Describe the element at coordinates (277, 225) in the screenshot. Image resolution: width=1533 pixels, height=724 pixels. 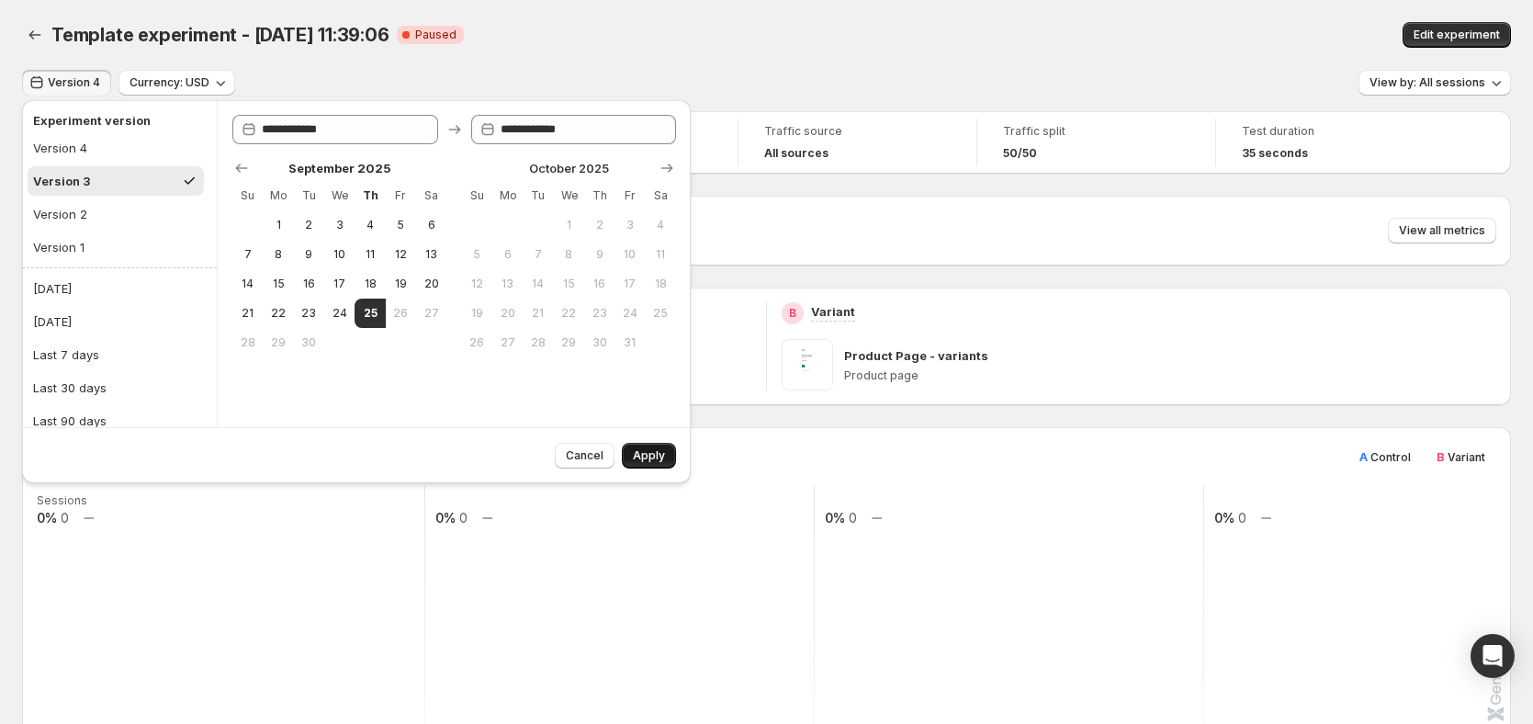
I see `button: Monday September 1 2025` at that location.